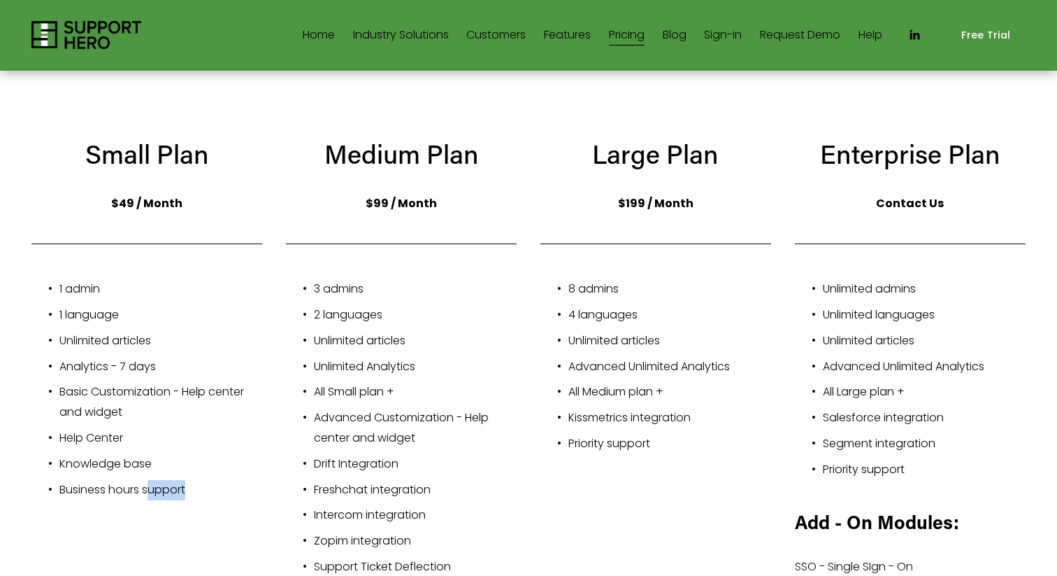  What do you see at coordinates (415, 541) in the screenshot?
I see `p: Zopim integration` at bounding box center [415, 541].